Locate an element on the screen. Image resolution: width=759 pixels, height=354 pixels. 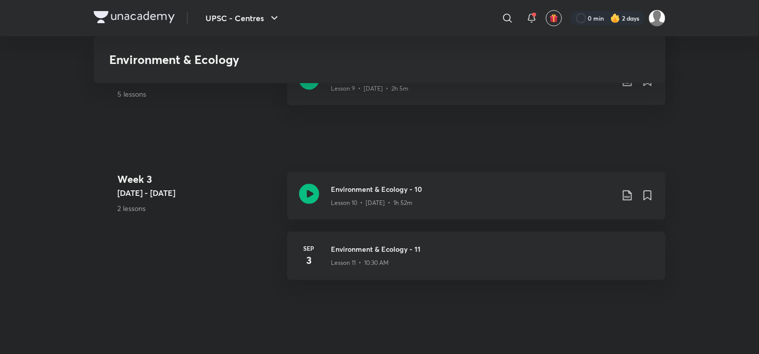
a: Sep3Environment & Ecology - 11Lesson 11 • 10:30 AM is located at coordinates (476, 262).